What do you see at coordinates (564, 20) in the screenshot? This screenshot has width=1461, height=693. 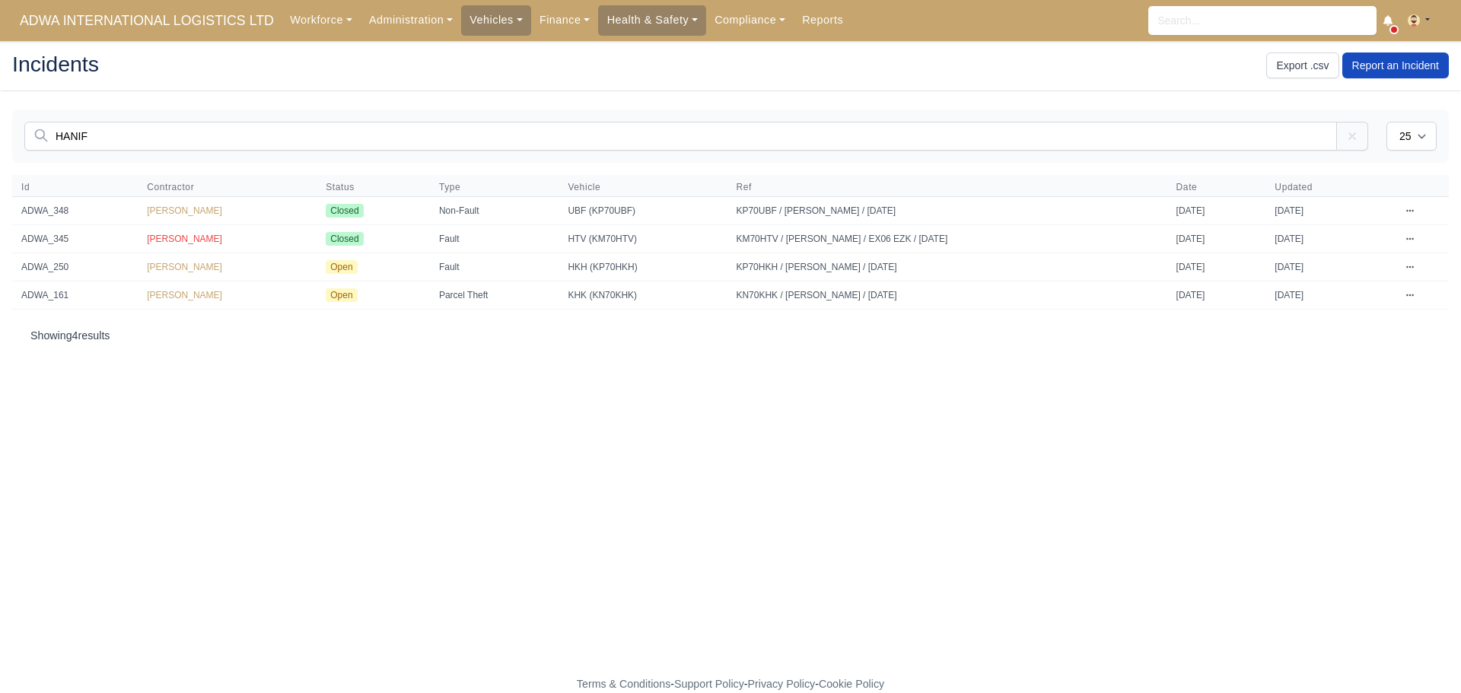 I see `a: Finance` at bounding box center [564, 20].